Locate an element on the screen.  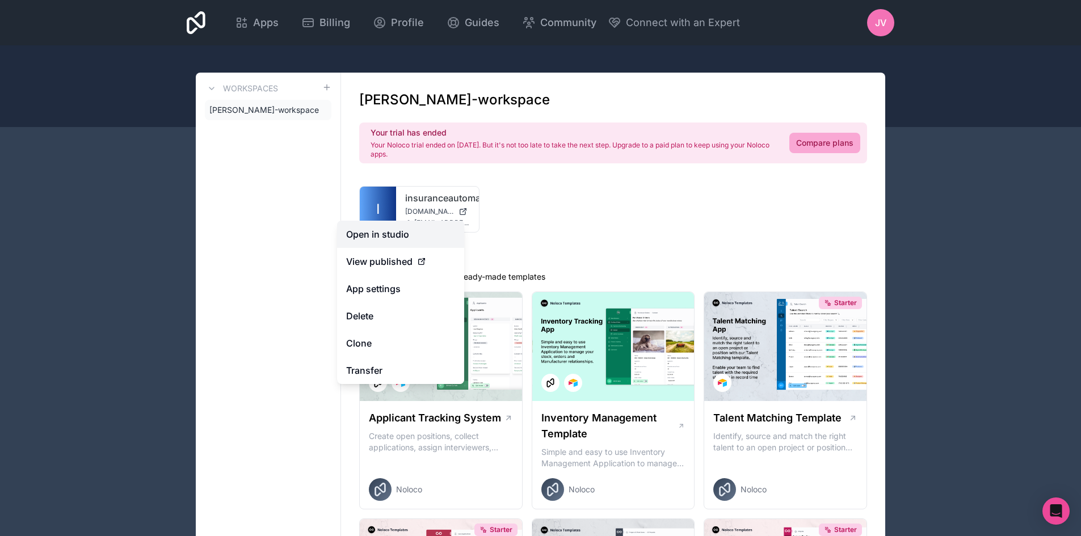
a: Apps is located at coordinates (256, 23).